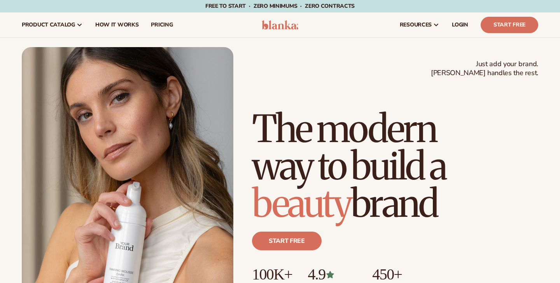 The width and height of the screenshot is (560, 283). What do you see at coordinates (416, 25) in the screenshot?
I see `span: resources` at bounding box center [416, 25].